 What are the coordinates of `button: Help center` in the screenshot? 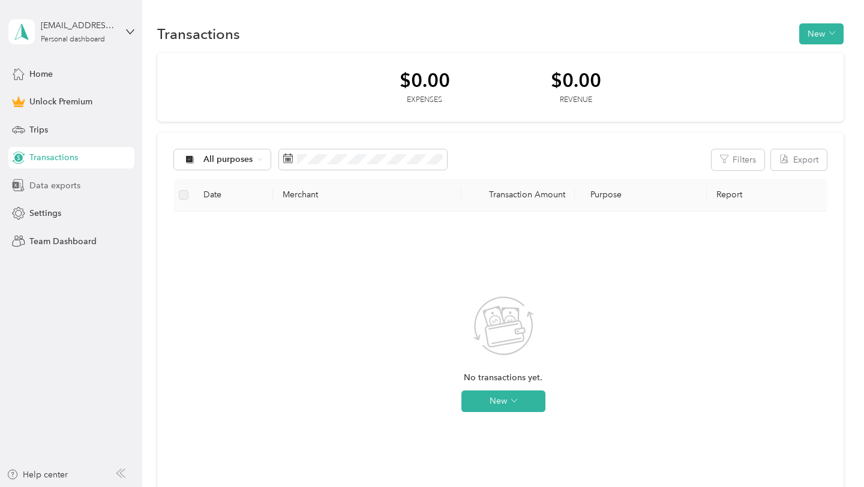 It's located at (37, 475).